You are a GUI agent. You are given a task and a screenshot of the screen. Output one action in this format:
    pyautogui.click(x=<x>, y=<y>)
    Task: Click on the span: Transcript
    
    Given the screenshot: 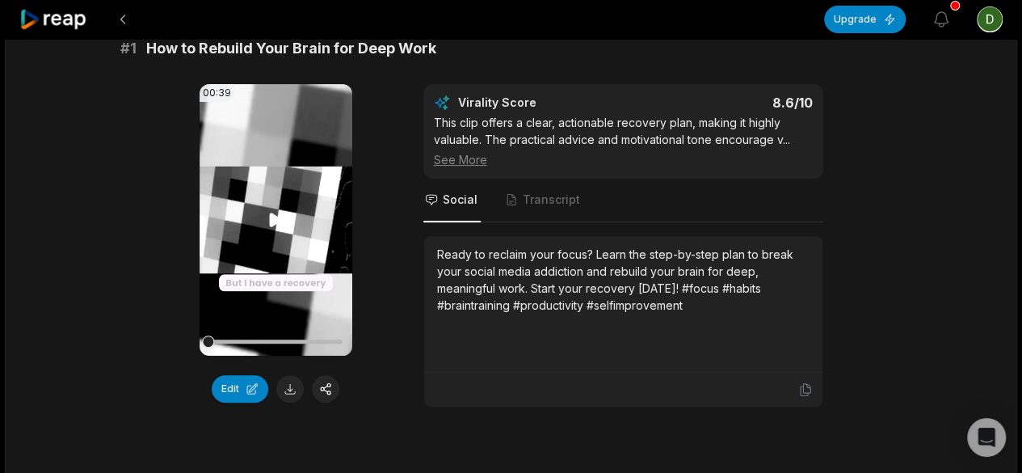 What is the action you would take?
    pyautogui.click(x=551, y=200)
    